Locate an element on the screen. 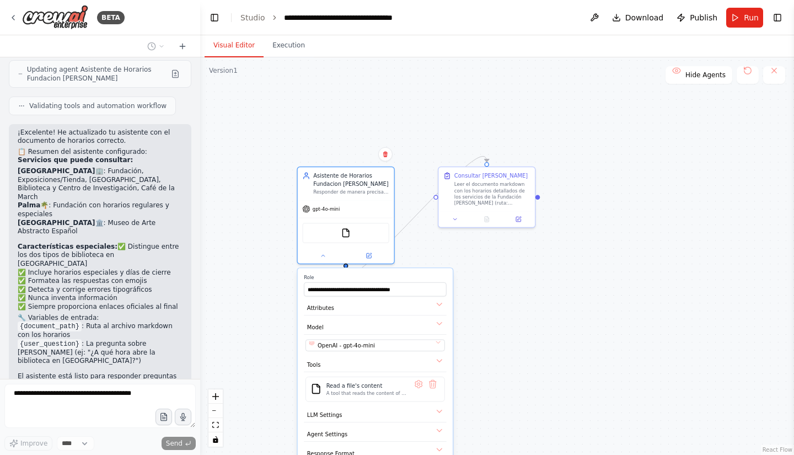 The width and height of the screenshot is (794, 455). button: Hide Agents is located at coordinates (699, 75).